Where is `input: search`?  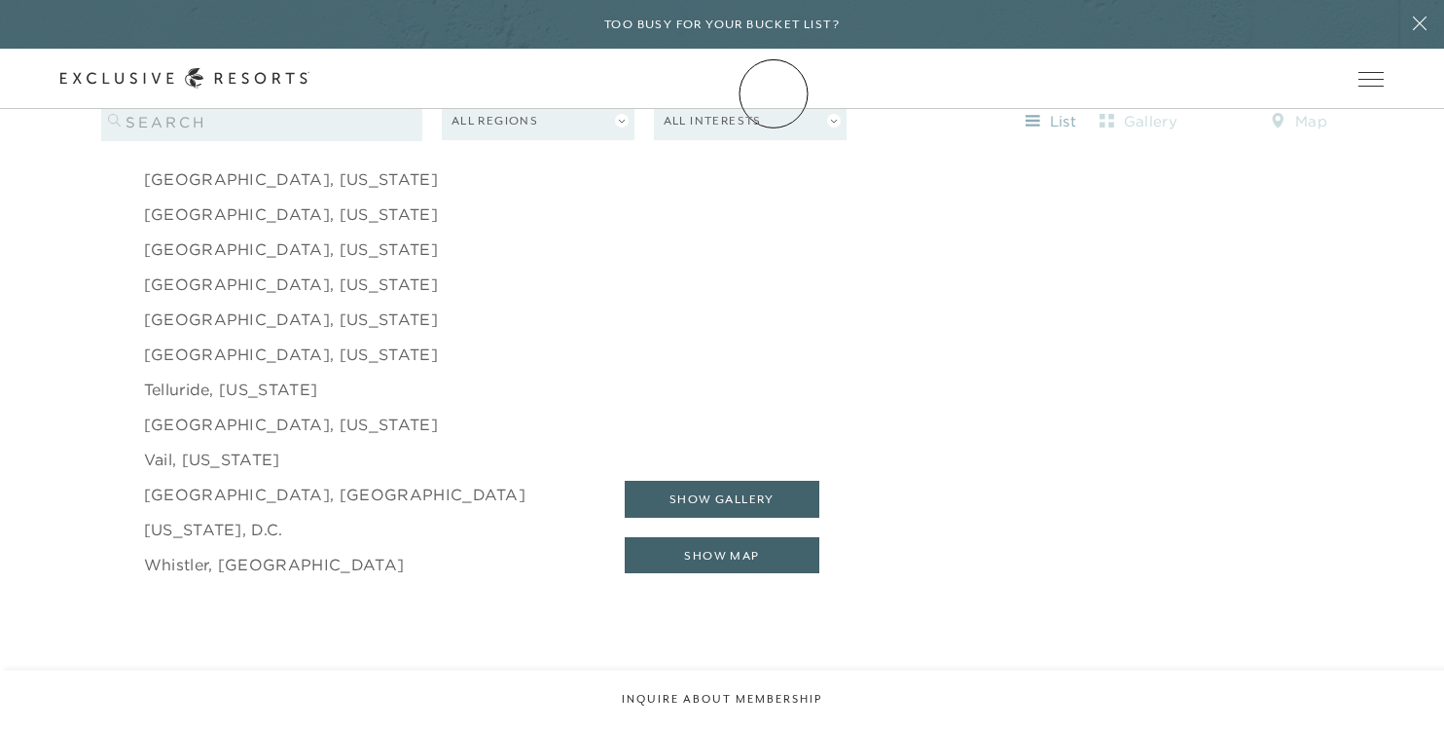 input: search is located at coordinates (262, 122).